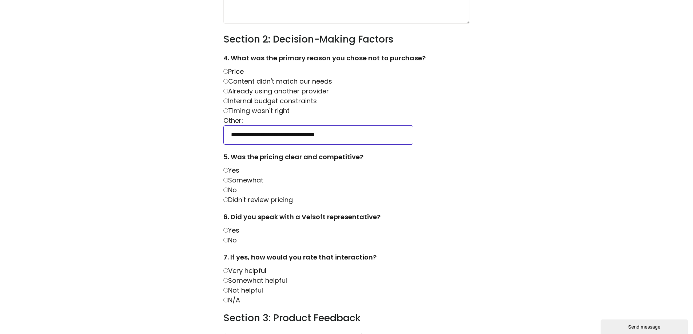  Describe the element at coordinates (243, 290) in the screenshot. I see `label: Not helpful` at that location.